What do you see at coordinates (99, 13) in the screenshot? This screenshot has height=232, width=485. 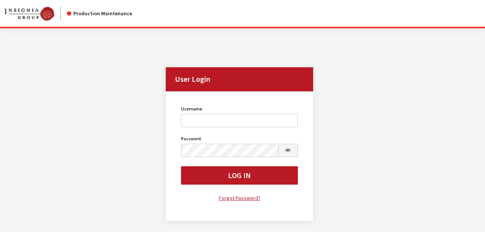 I see `div: Production Maintenance` at bounding box center [99, 13].